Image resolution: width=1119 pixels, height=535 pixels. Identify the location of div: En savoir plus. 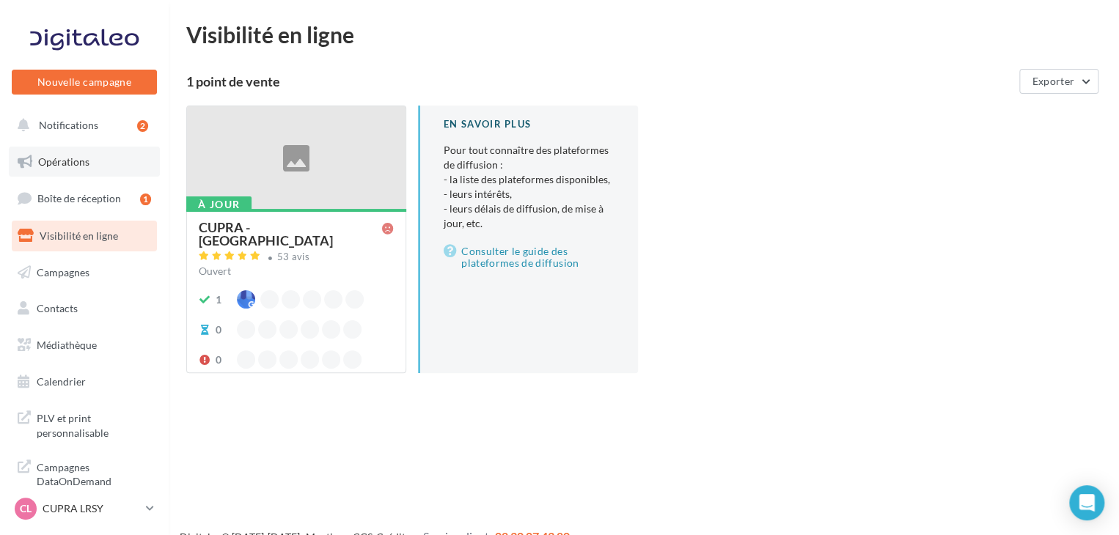
(529, 124).